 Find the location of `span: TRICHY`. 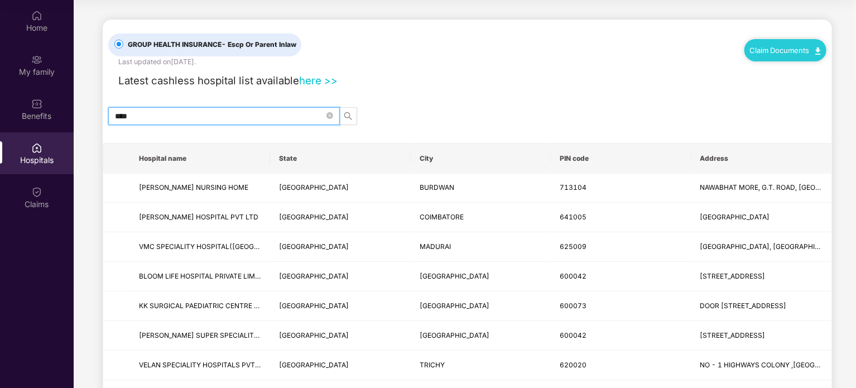

span: TRICHY is located at coordinates (432, 364).